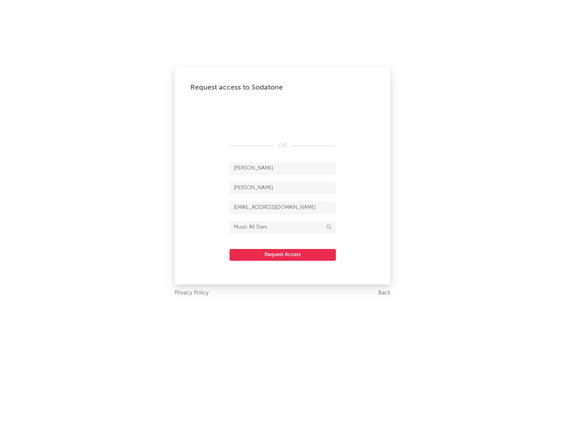 The image size is (565, 432). What do you see at coordinates (283, 255) in the screenshot?
I see `button: Request Access` at bounding box center [283, 255].